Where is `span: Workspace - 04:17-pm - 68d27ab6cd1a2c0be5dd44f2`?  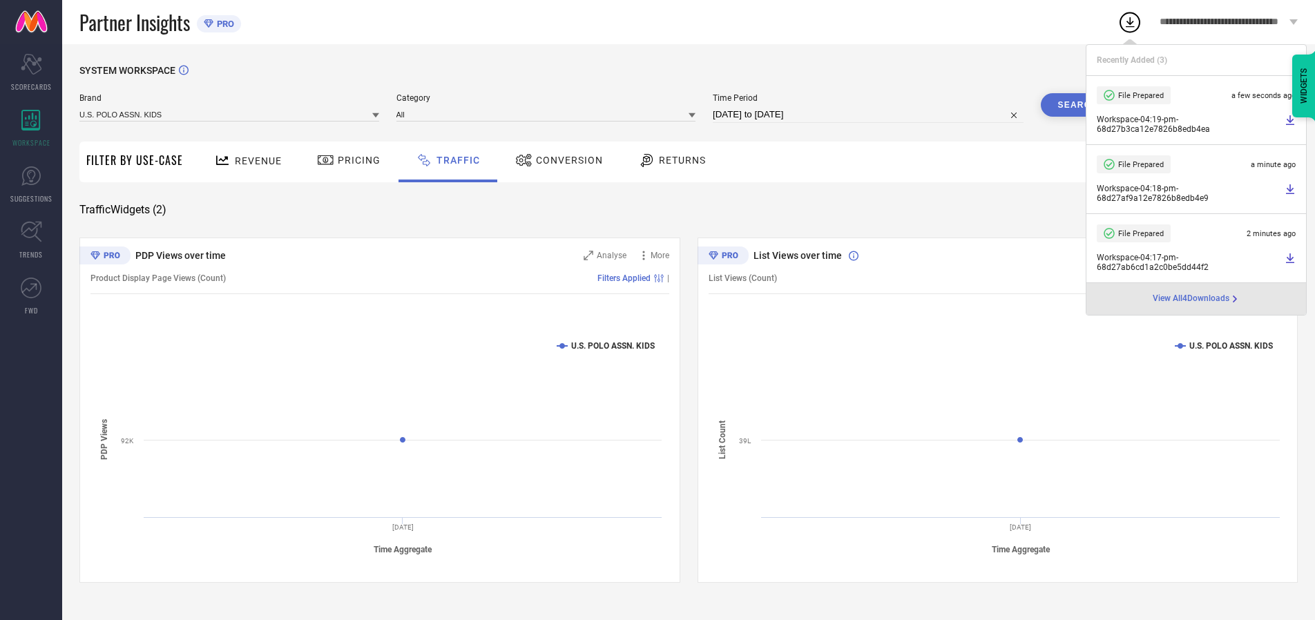
span: Workspace - 04:17-pm - 68d27ab6cd1a2c0be5dd44f2 is located at coordinates (1188, 262).